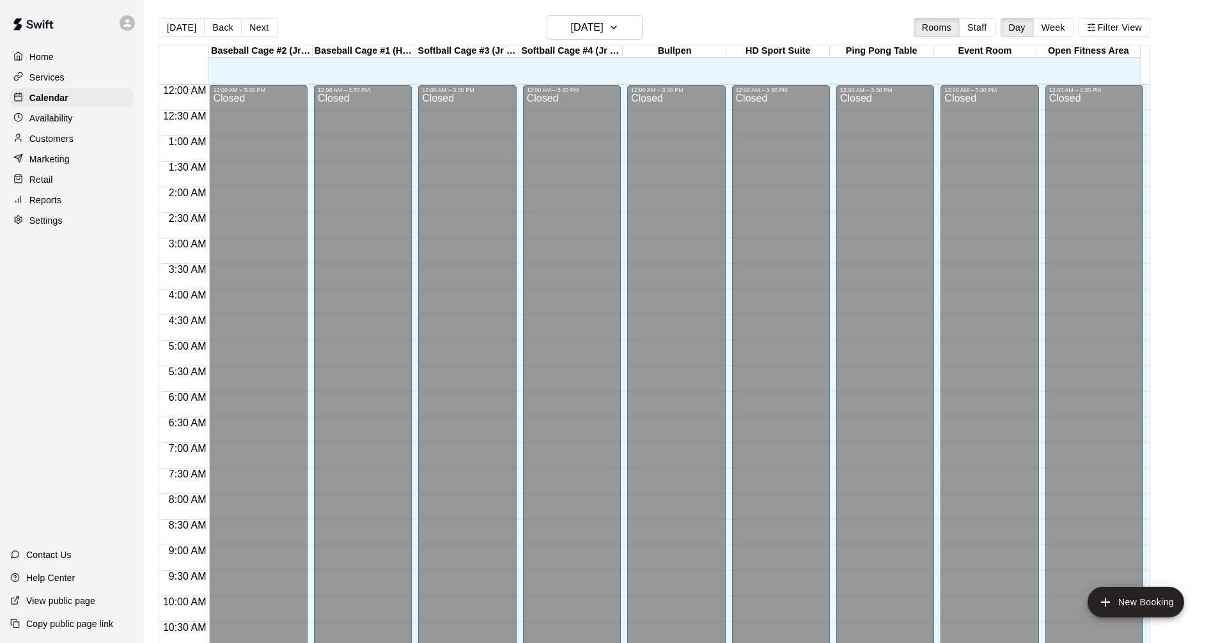 This screenshot has height=643, width=1218. What do you see at coordinates (187, 448) in the screenshot?
I see `span: 7:00 AM` at bounding box center [187, 448].